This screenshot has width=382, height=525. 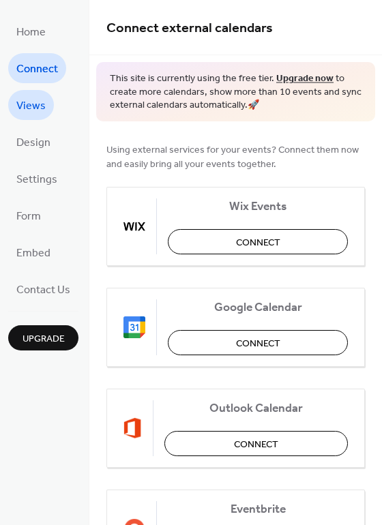 What do you see at coordinates (43, 337) in the screenshot?
I see `button: Upgrade` at bounding box center [43, 337].